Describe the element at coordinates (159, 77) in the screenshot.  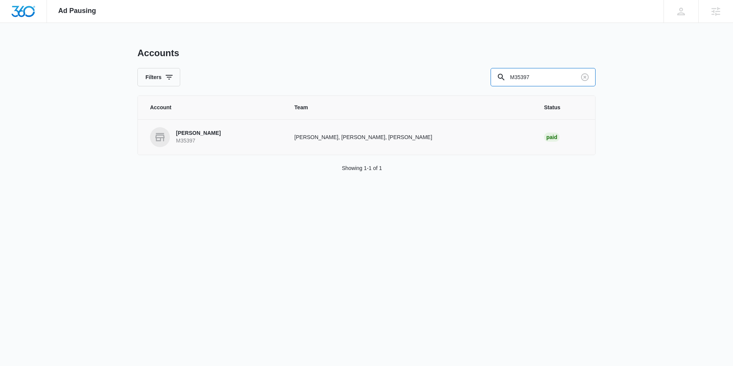
I see `button: Filters` at that location.